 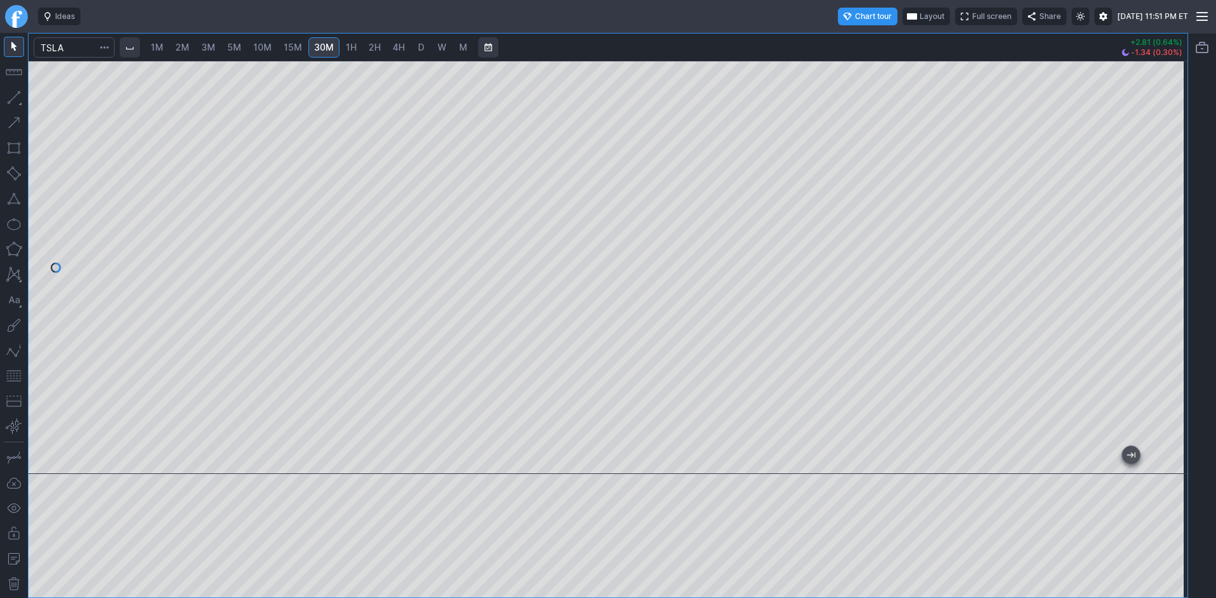 I want to click on button: Rectangle, so click(x=14, y=148).